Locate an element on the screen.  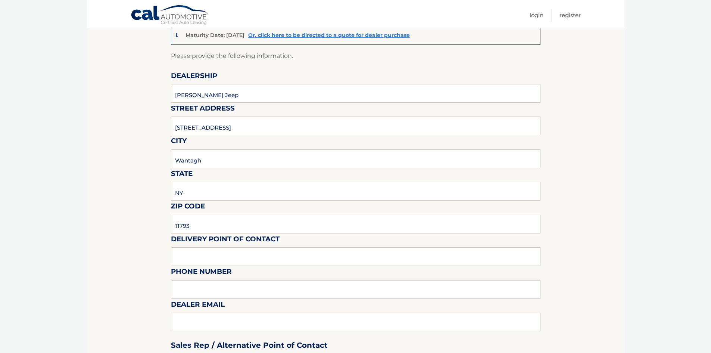
label: State is located at coordinates (182, 175).